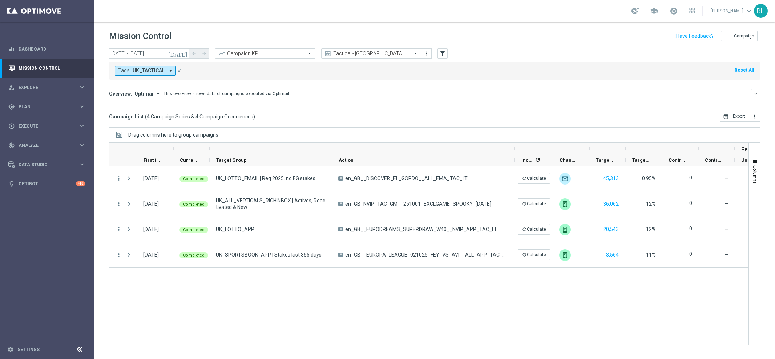 The width and height of the screenshot is (775, 359). What do you see at coordinates (739, 36) in the screenshot?
I see `button: add Campaign` at bounding box center [739, 36].